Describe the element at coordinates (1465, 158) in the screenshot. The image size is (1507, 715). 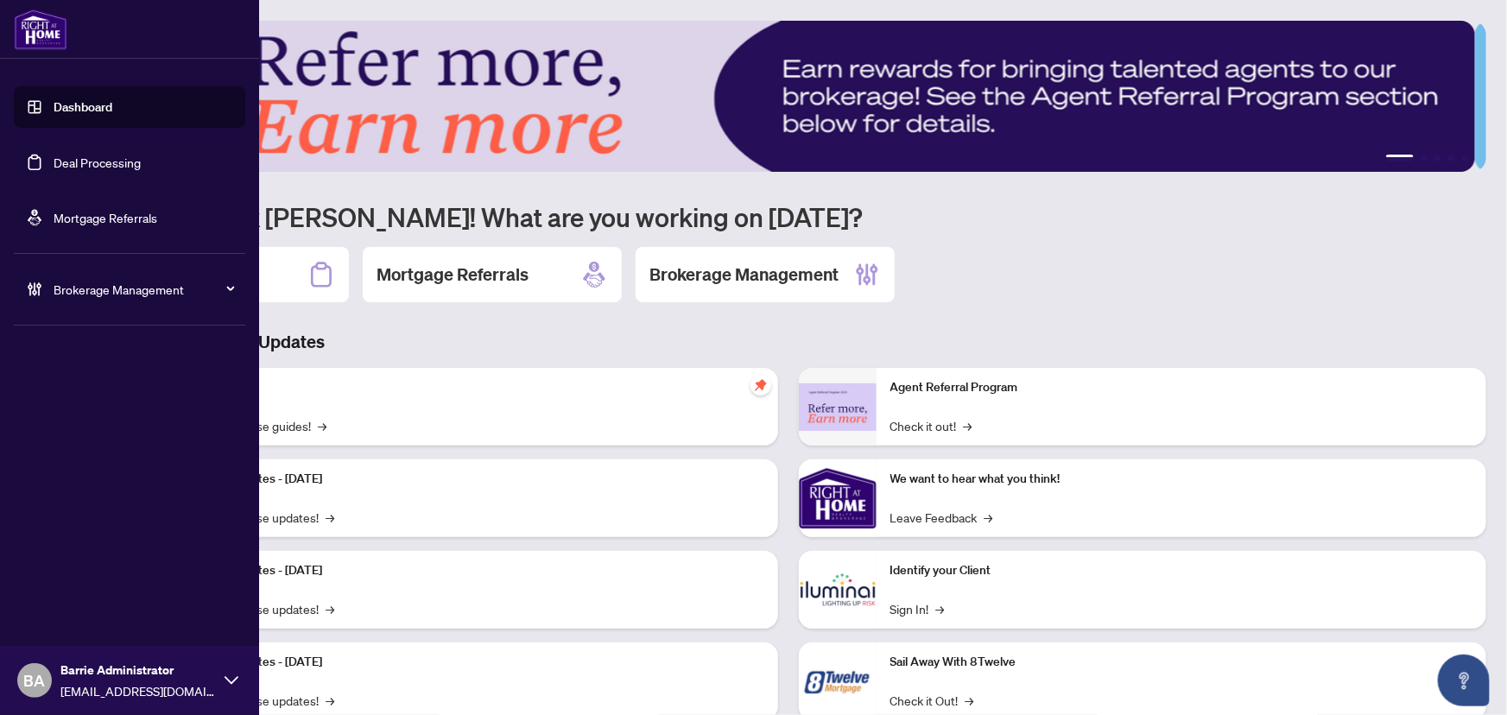
I see `button: 5` at that location.